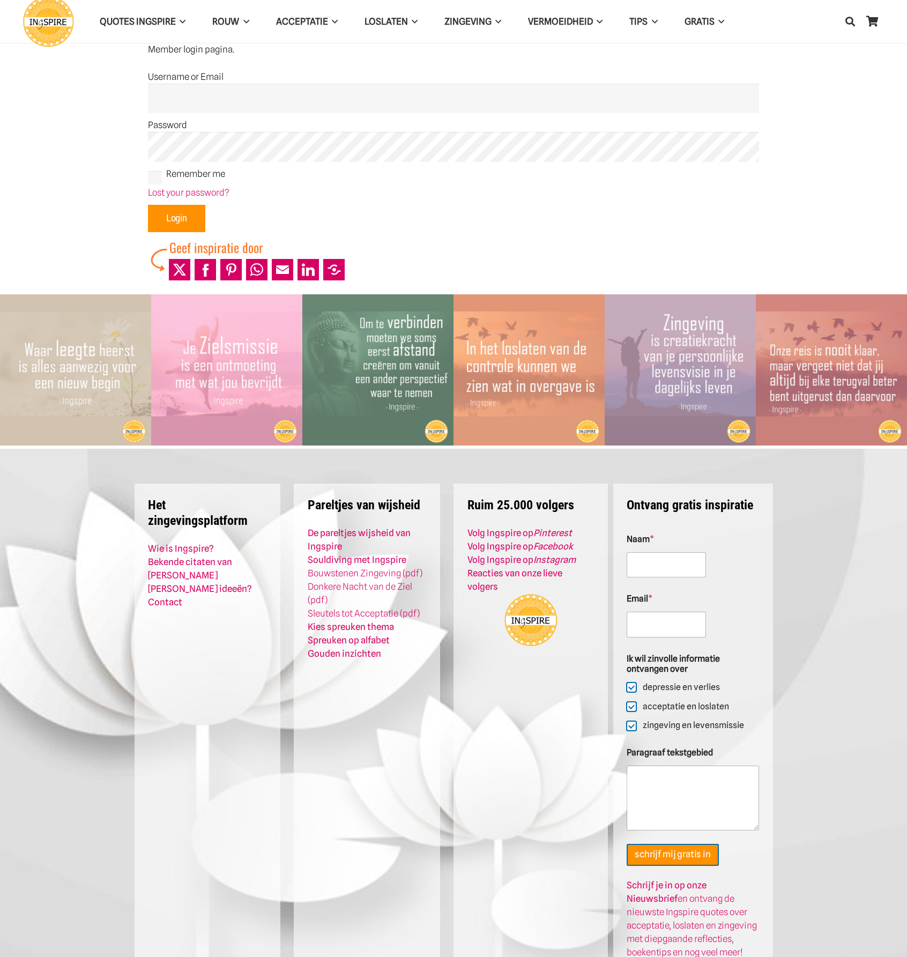  I want to click on a: Pin to Pinterest, so click(231, 270).